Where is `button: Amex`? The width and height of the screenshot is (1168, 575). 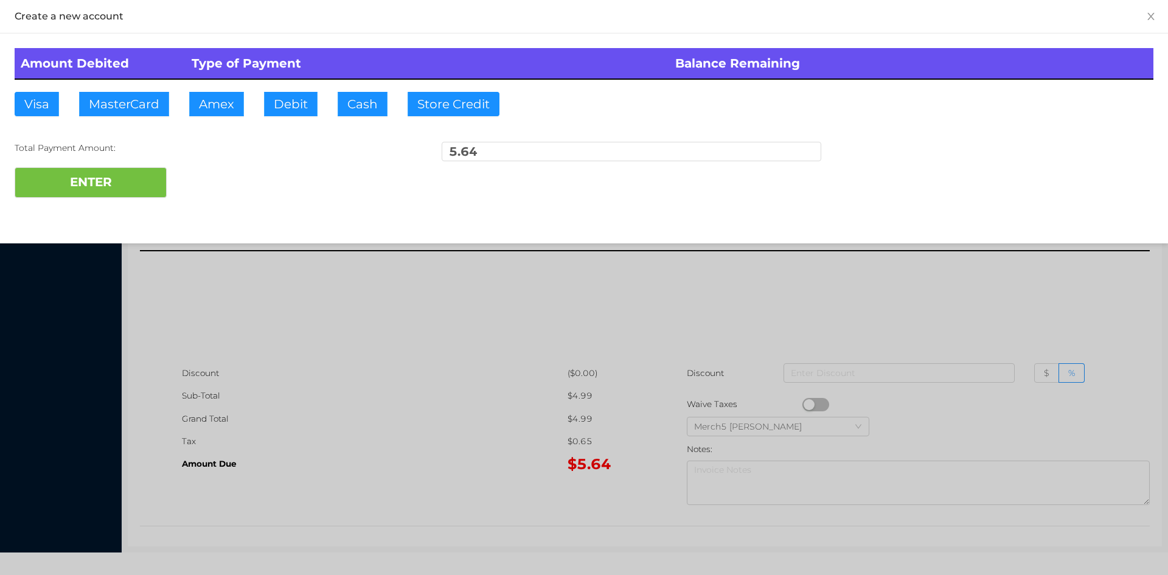
button: Amex is located at coordinates (217, 104).